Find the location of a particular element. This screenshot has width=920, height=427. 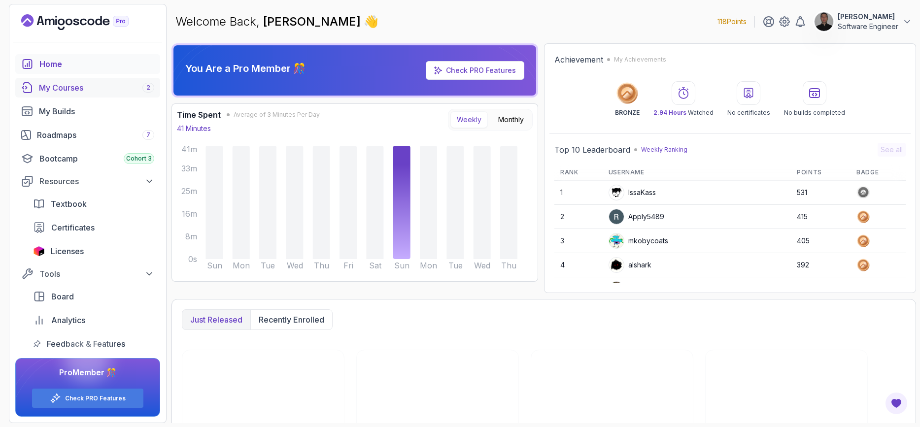

img: default monster avatar is located at coordinates (616, 241).